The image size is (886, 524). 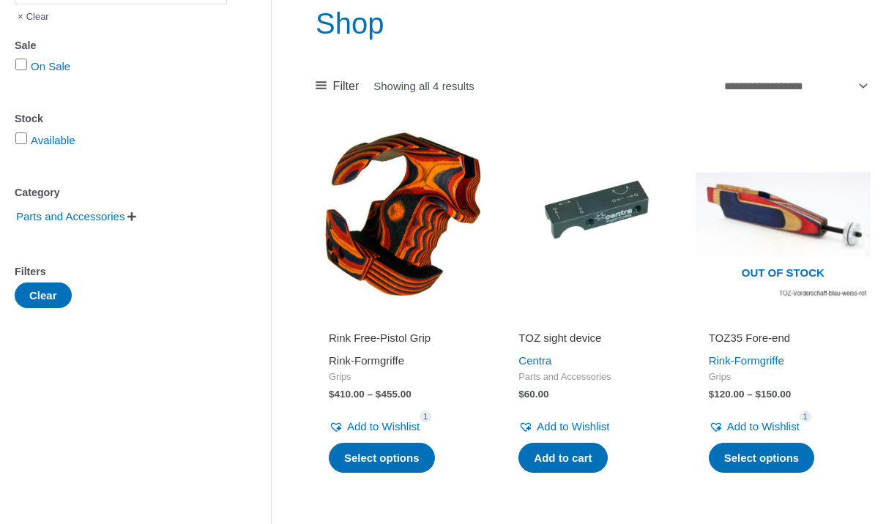 I want to click on a: Filter, so click(x=337, y=86).